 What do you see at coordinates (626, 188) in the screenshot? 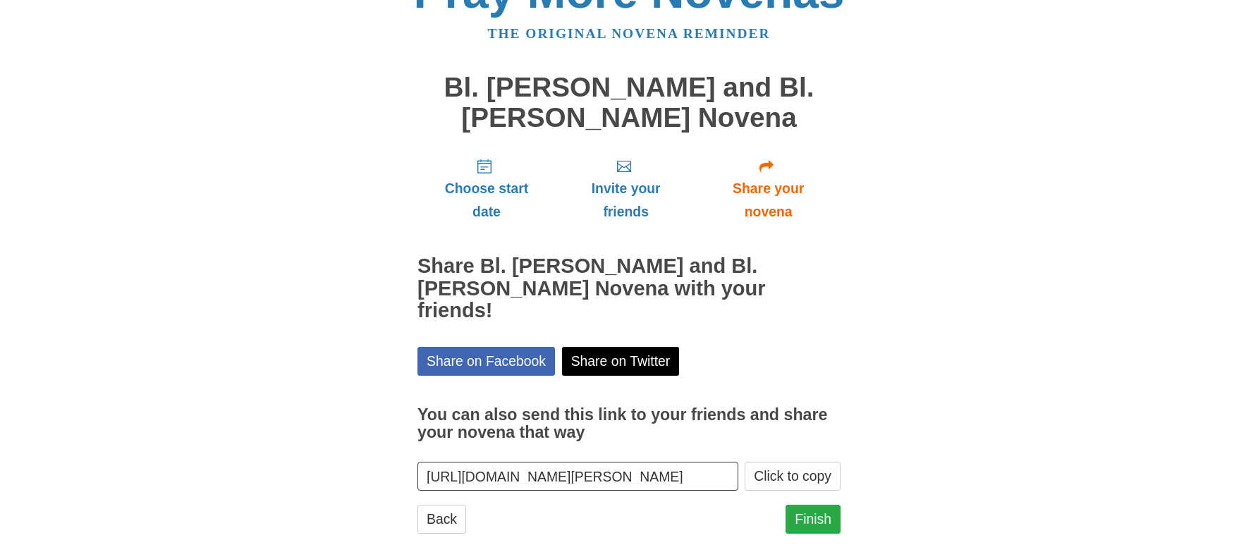
I see `a: Invite your friends` at bounding box center [626, 188].